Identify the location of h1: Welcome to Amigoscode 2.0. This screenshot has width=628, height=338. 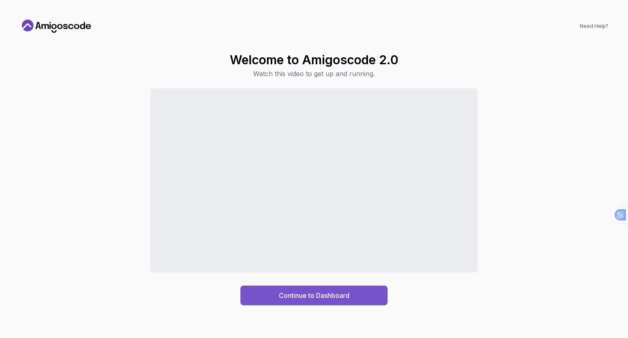
(314, 60).